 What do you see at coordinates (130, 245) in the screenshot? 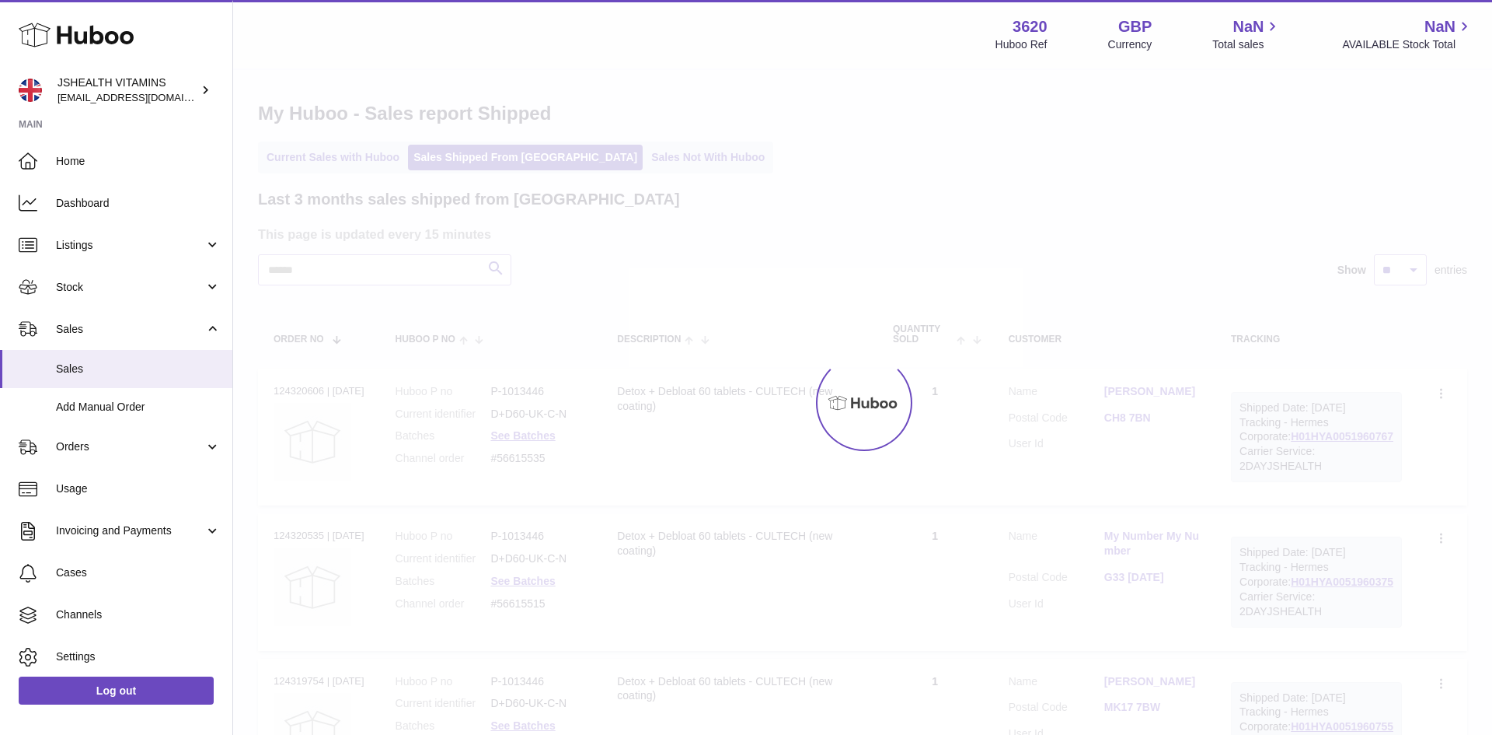
I see `span: Listings` at bounding box center [130, 245].